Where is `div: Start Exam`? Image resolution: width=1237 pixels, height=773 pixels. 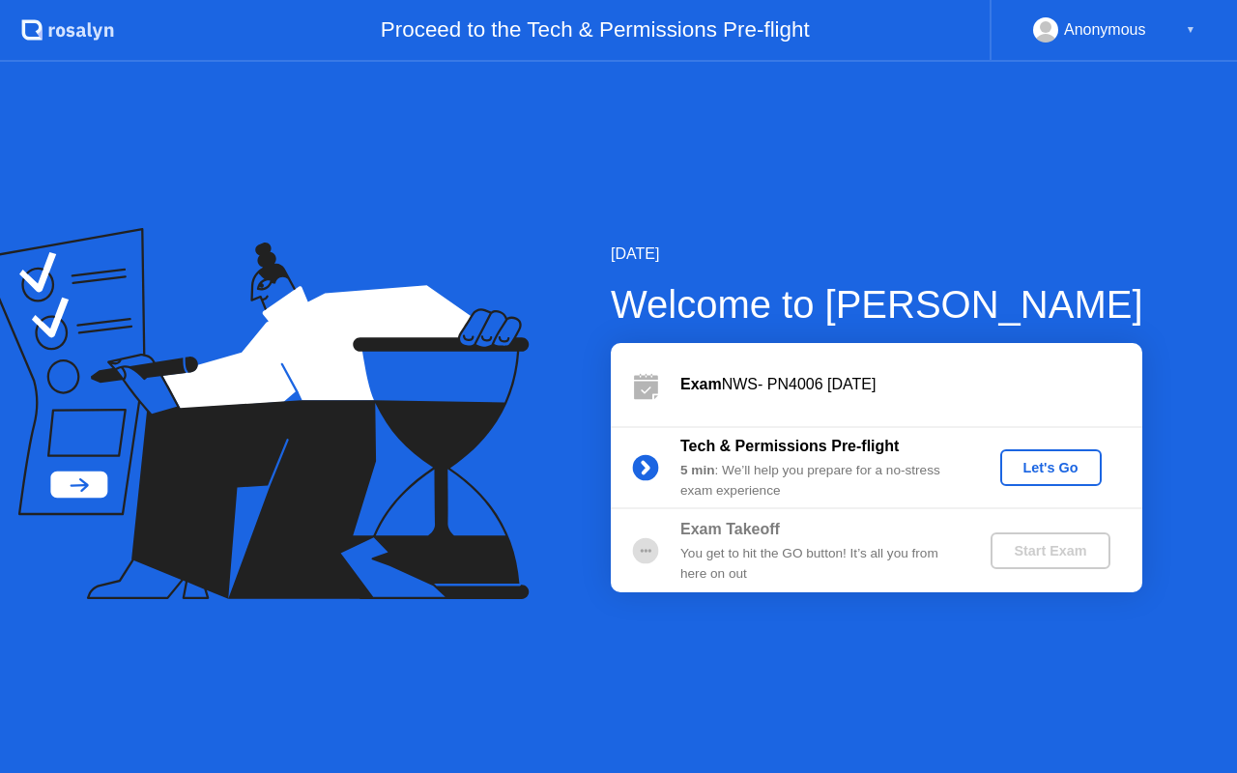
div: Start Exam is located at coordinates (1050, 551).